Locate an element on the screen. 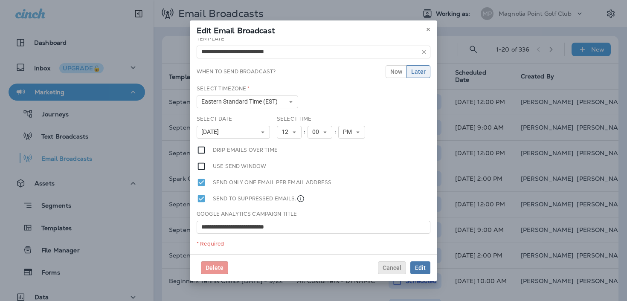  span: Eastern Standard Time (EST) is located at coordinates (241, 101).